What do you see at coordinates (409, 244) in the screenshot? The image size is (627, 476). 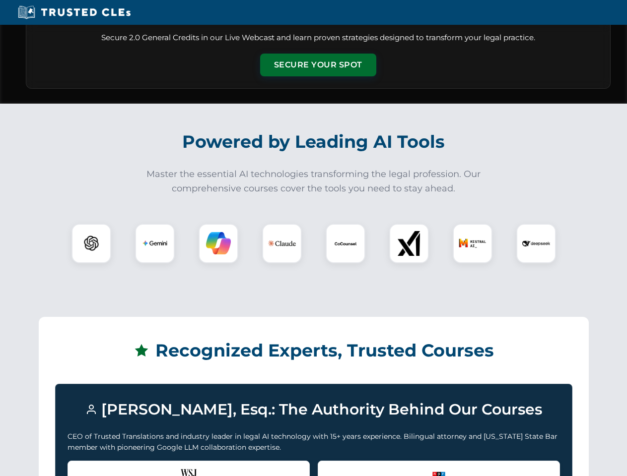 I see `div: xAI` at bounding box center [409, 244].